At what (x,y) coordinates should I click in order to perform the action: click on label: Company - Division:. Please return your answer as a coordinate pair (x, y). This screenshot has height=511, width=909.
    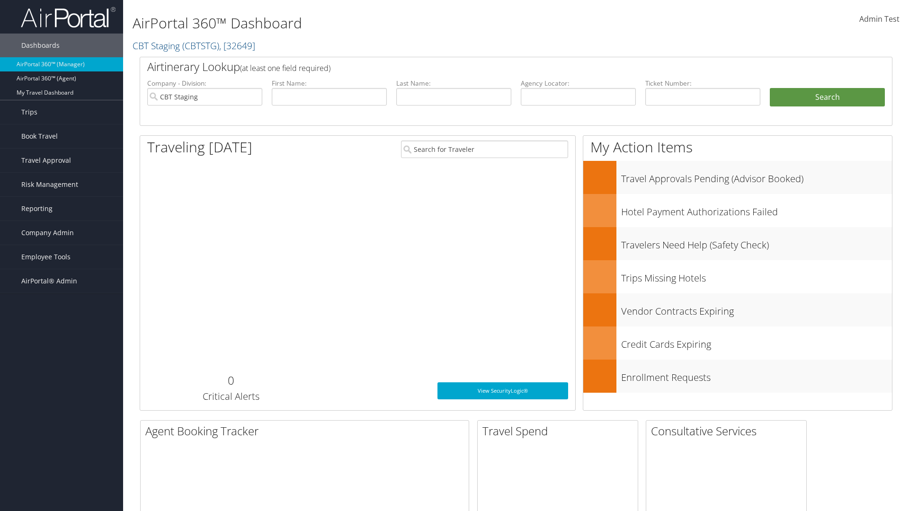
    Looking at the image, I should click on (204, 83).